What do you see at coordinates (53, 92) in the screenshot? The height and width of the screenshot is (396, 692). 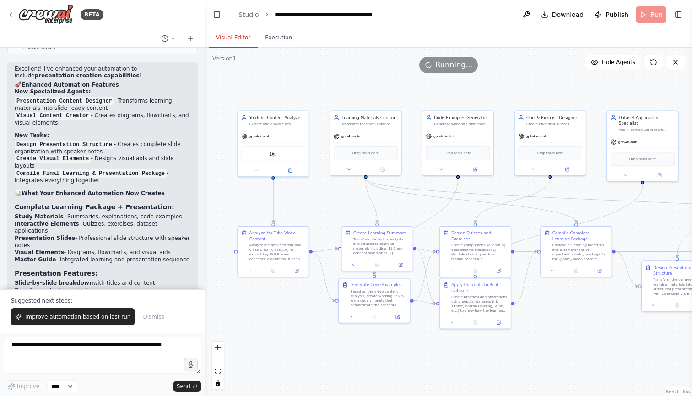 I see `strong: New Specialized Agents:` at bounding box center [53, 92].